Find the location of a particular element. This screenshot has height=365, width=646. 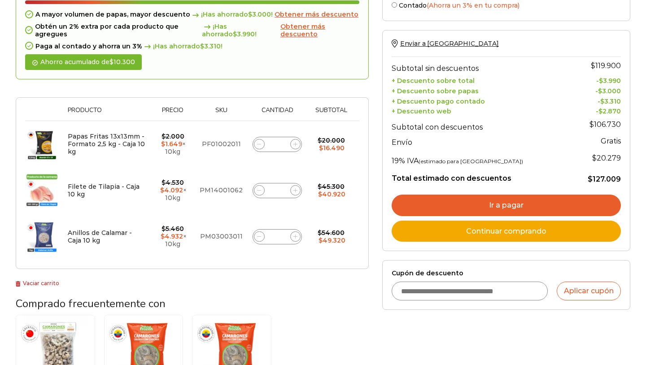

td: PM03003011 is located at coordinates (221, 236).